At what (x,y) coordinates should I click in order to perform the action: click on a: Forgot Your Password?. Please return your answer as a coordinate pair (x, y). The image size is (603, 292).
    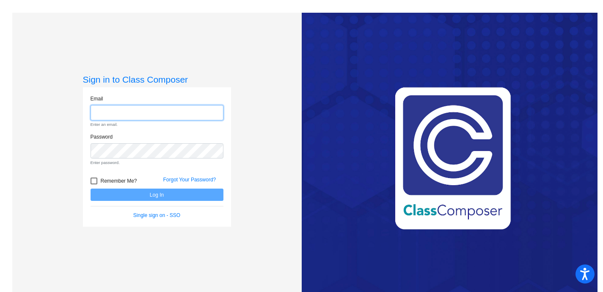
    Looking at the image, I should click on (190, 180).